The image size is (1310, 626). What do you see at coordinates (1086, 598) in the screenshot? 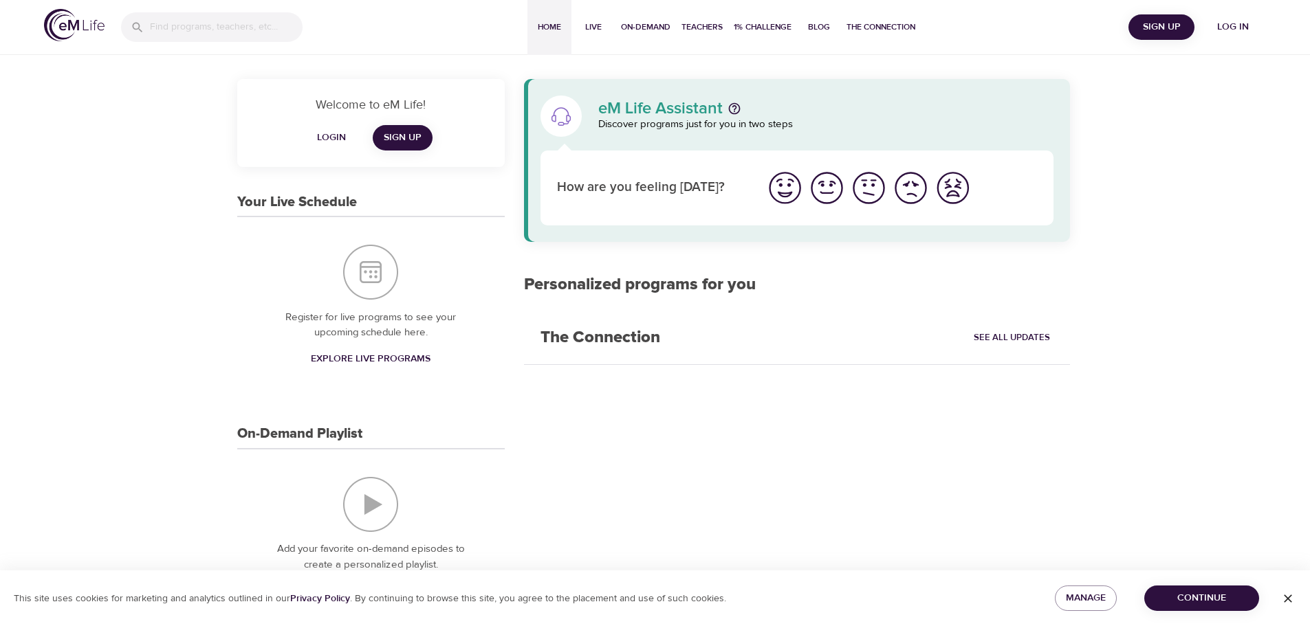
I see `span: Manage` at bounding box center [1086, 598].